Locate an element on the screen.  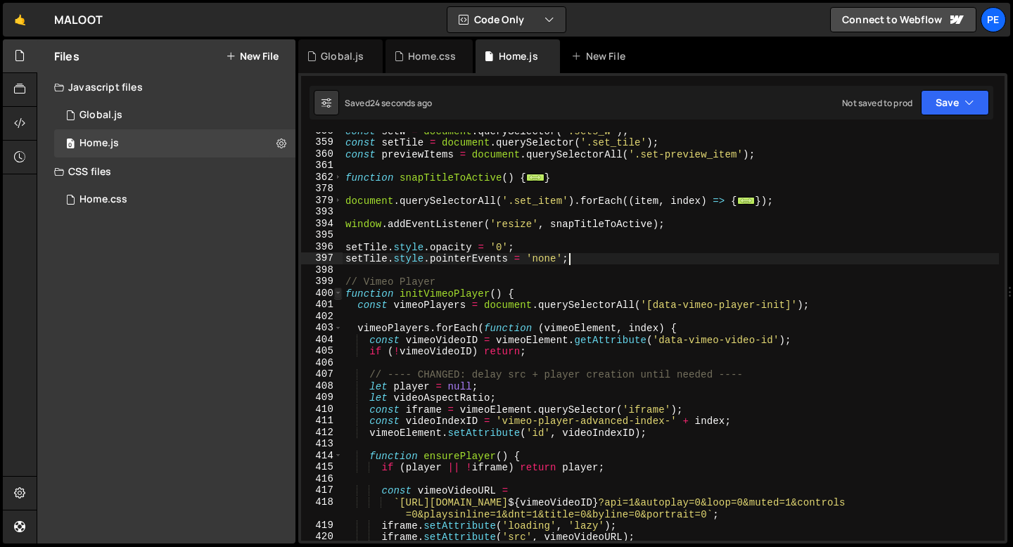
div: 399 is located at coordinates (321, 281).